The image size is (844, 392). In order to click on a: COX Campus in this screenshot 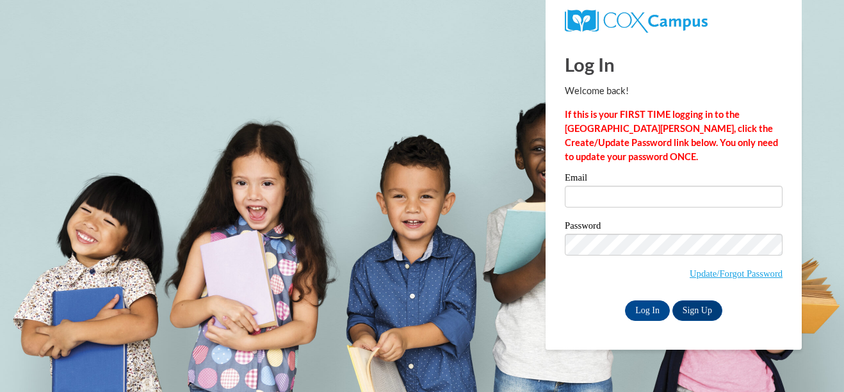, I will do `click(636, 20)`.